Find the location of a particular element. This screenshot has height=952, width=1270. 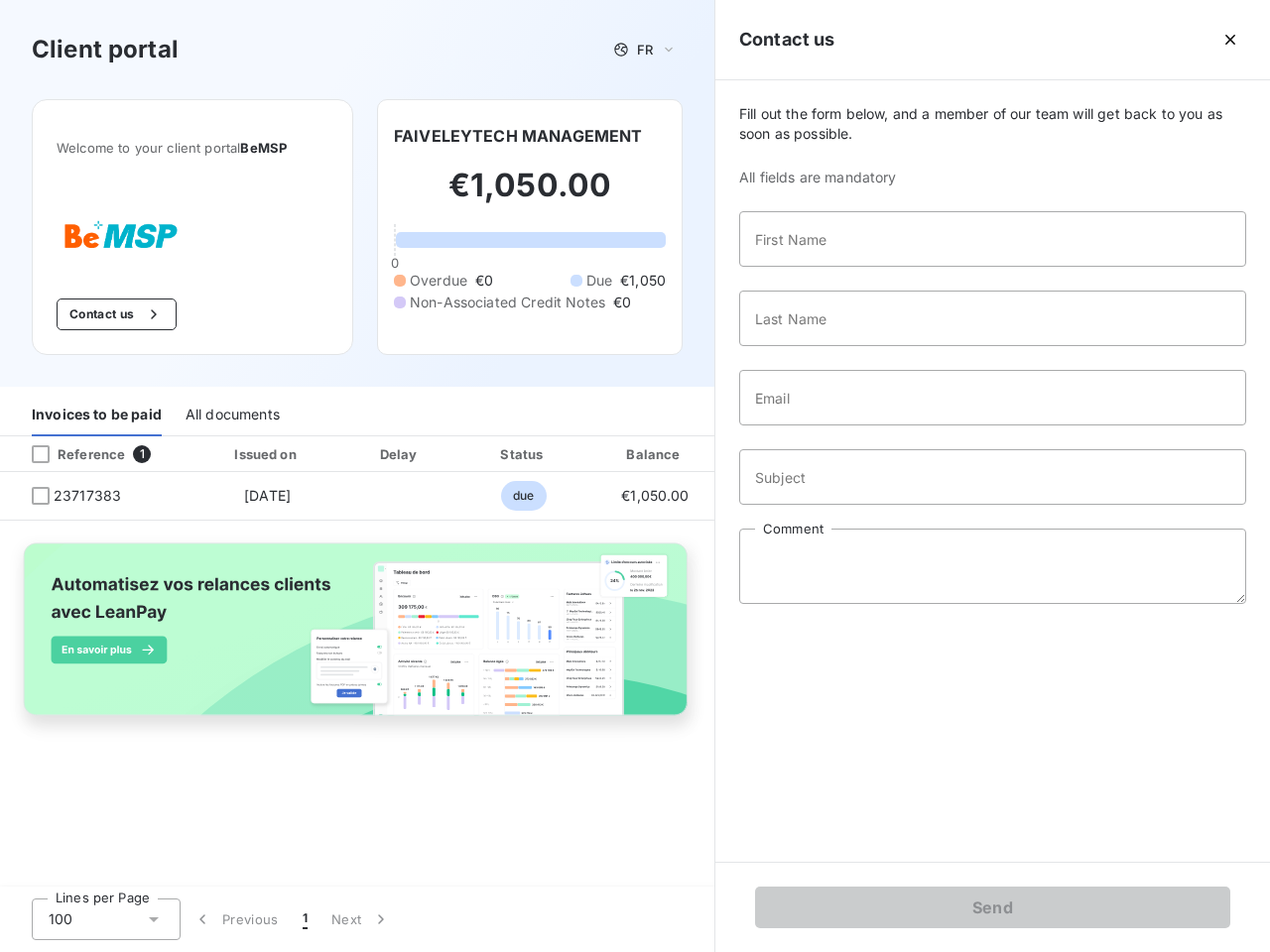

h5: Contact us is located at coordinates (787, 40).